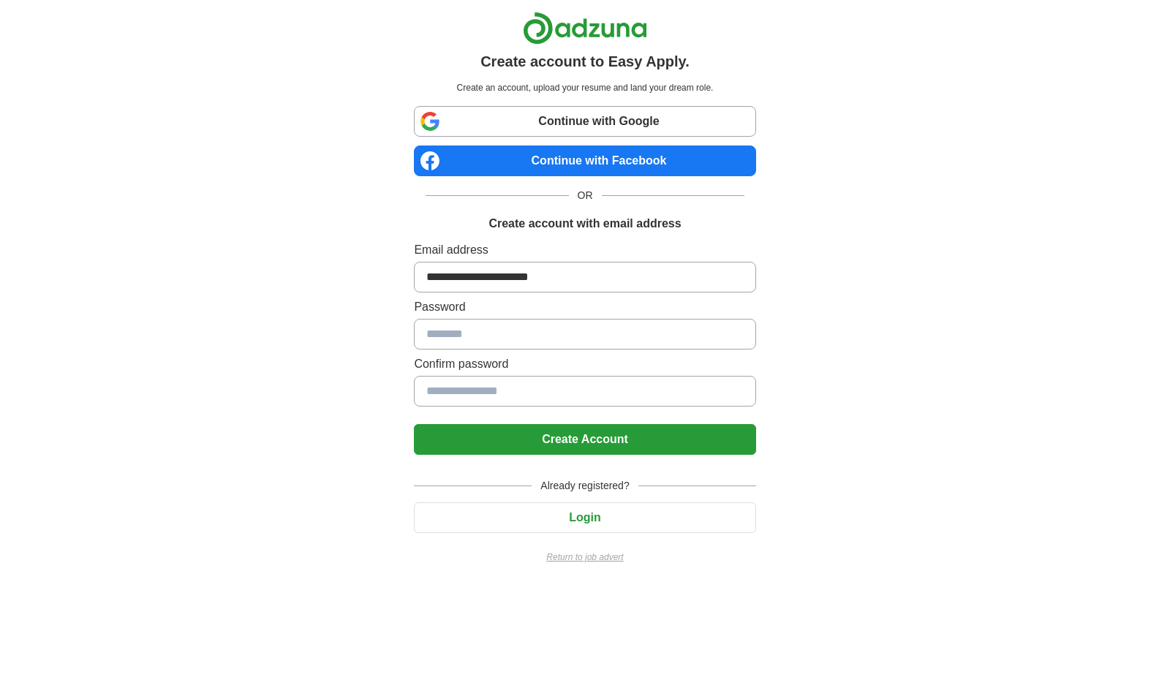 Image resolution: width=1170 pixels, height=699 pixels. I want to click on a: Return to job advert, so click(584, 557).